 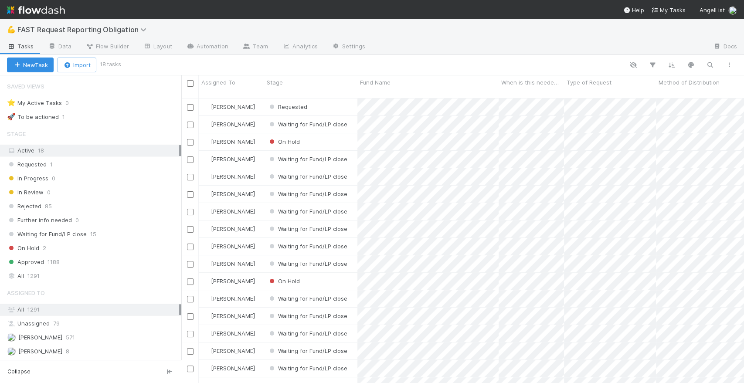 I want to click on span: 1, so click(x=51, y=164).